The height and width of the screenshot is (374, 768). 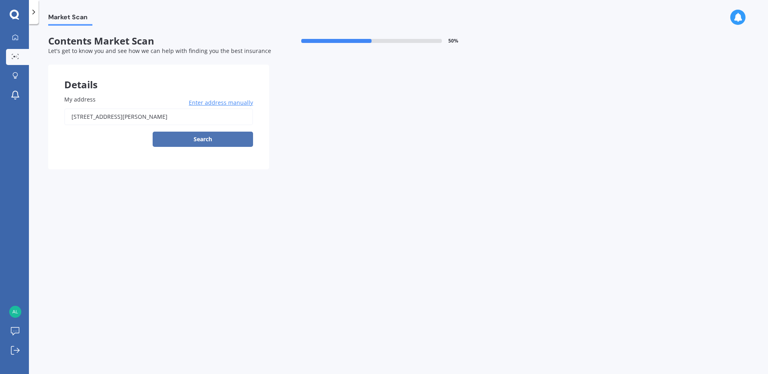 I want to click on span: My address, so click(x=80, y=99).